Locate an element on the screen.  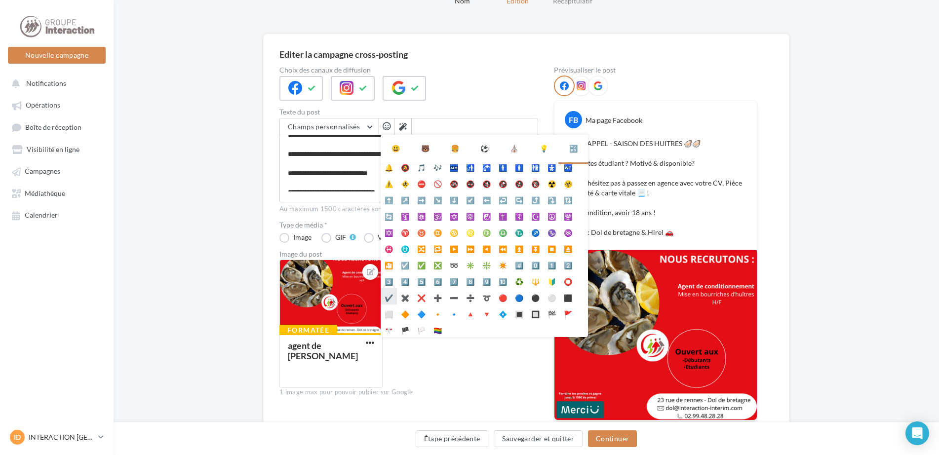
span: Boîte de réception is located at coordinates (53, 127).